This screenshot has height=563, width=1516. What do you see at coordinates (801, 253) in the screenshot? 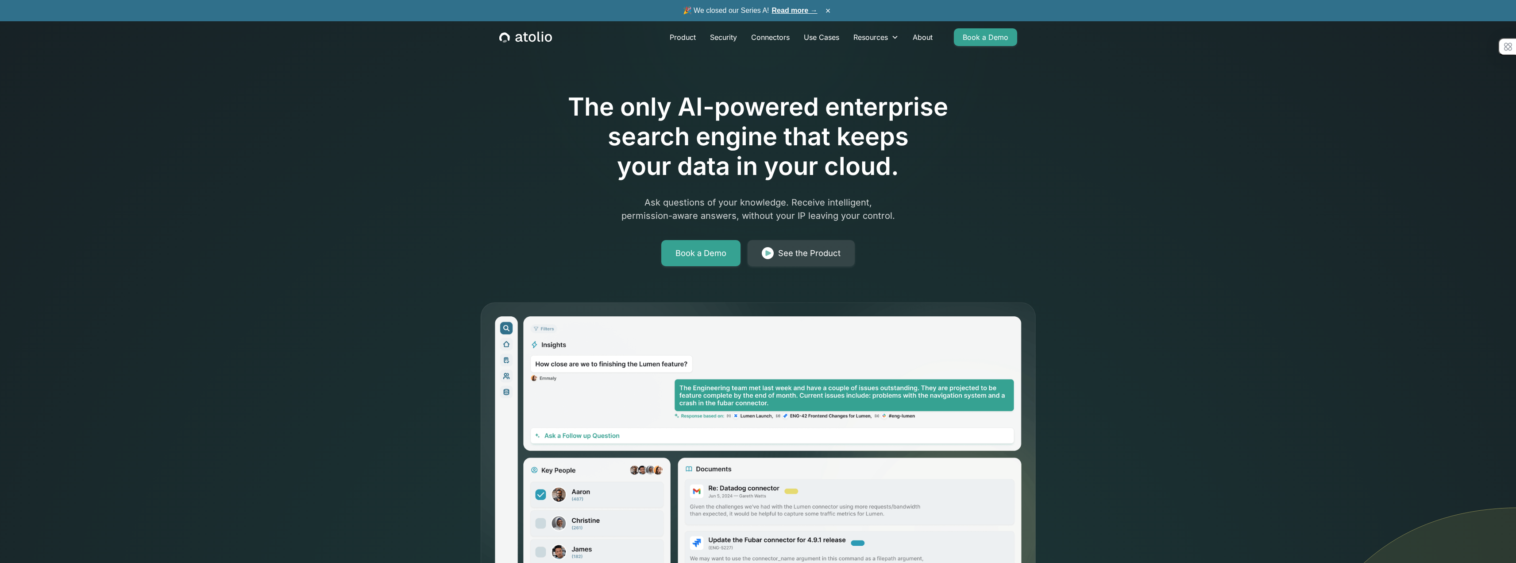
I see `a: See the Product` at bounding box center [801, 253].